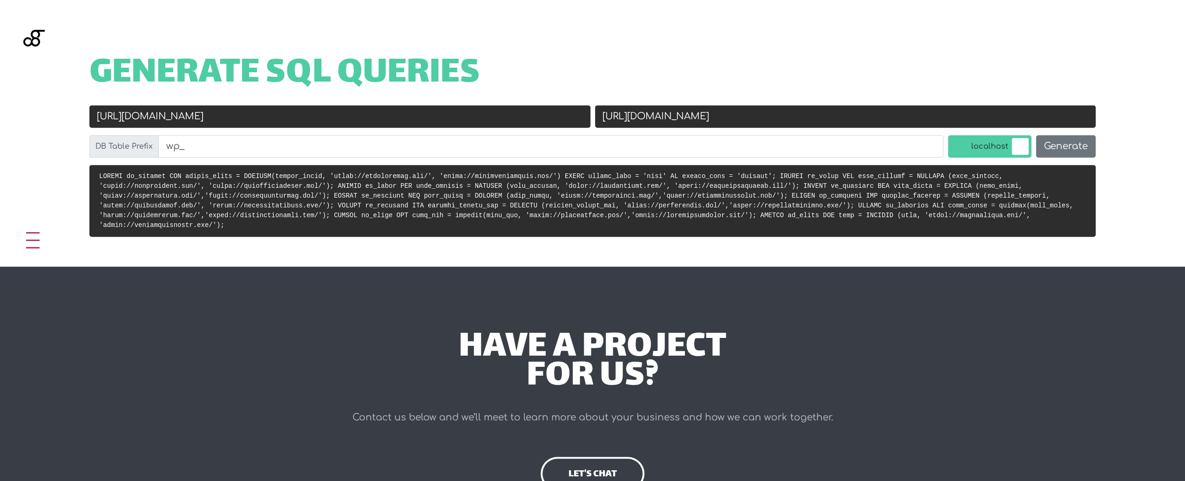  Describe the element at coordinates (551, 146) in the screenshot. I see `input: wp_` at that location.